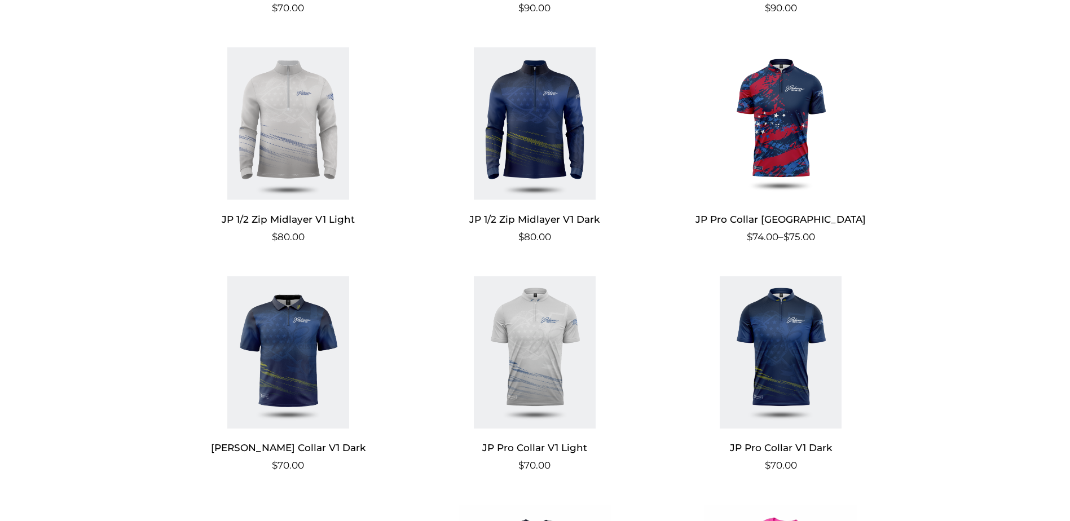 This screenshot has height=521, width=1070. Describe the element at coordinates (534, 353) in the screenshot. I see `img: JP Pro Collar V1 Light` at that location.